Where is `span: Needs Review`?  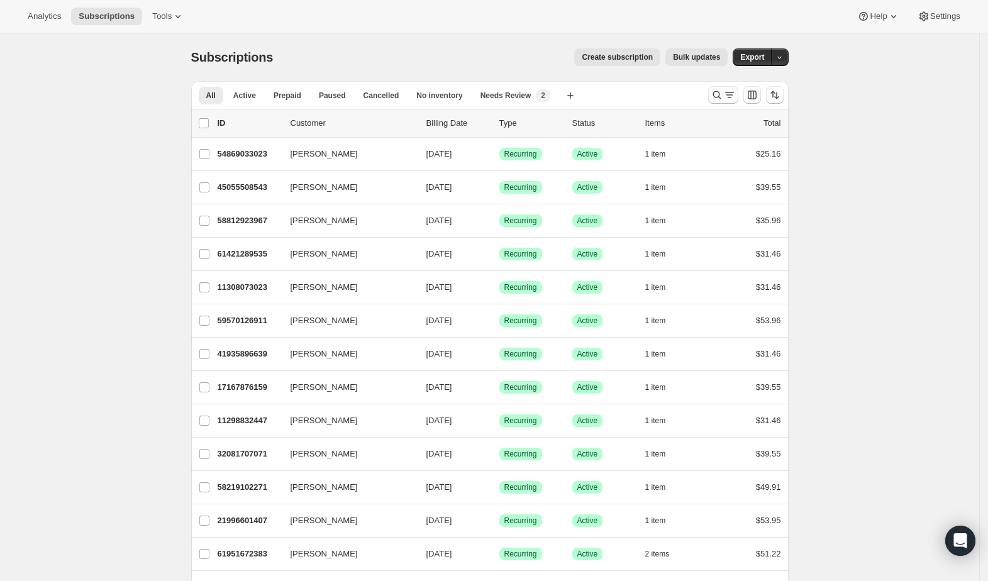 span: Needs Review is located at coordinates (506, 96).